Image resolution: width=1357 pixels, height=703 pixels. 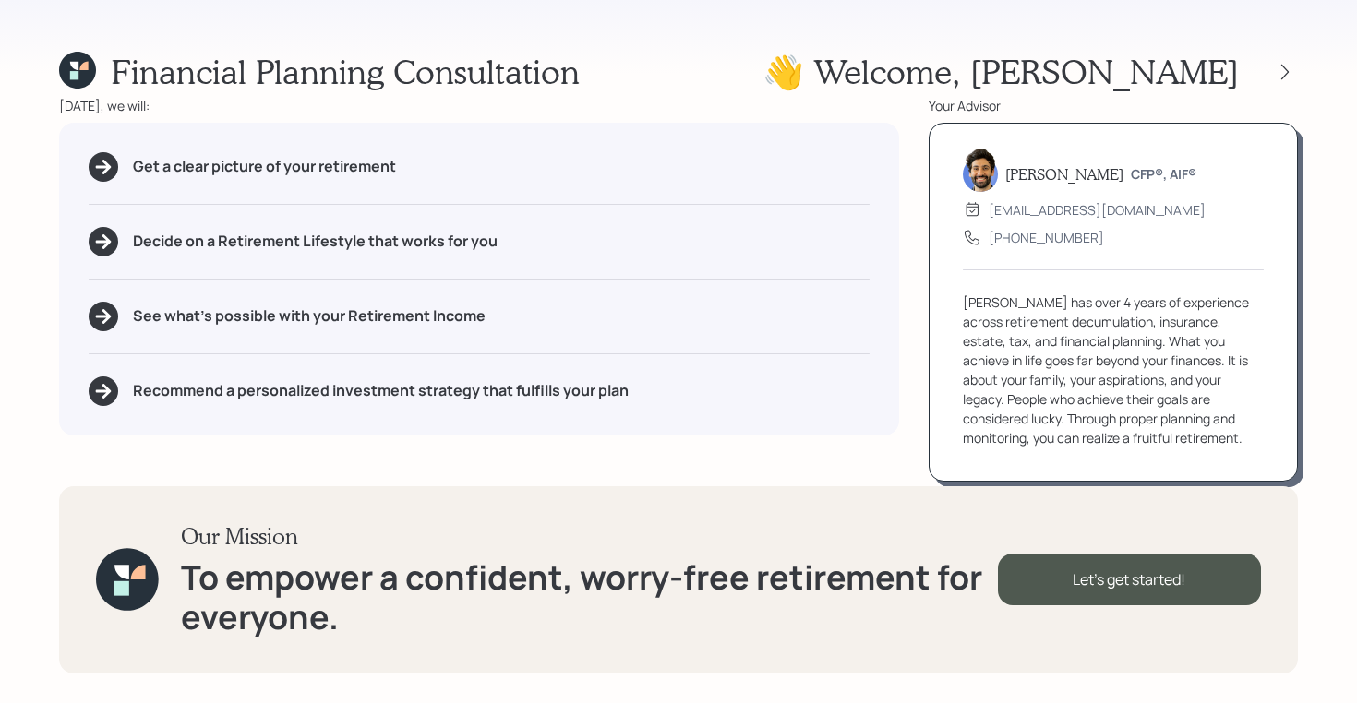 I want to click on h5: See what's possible with your Retirement Income, so click(x=309, y=316).